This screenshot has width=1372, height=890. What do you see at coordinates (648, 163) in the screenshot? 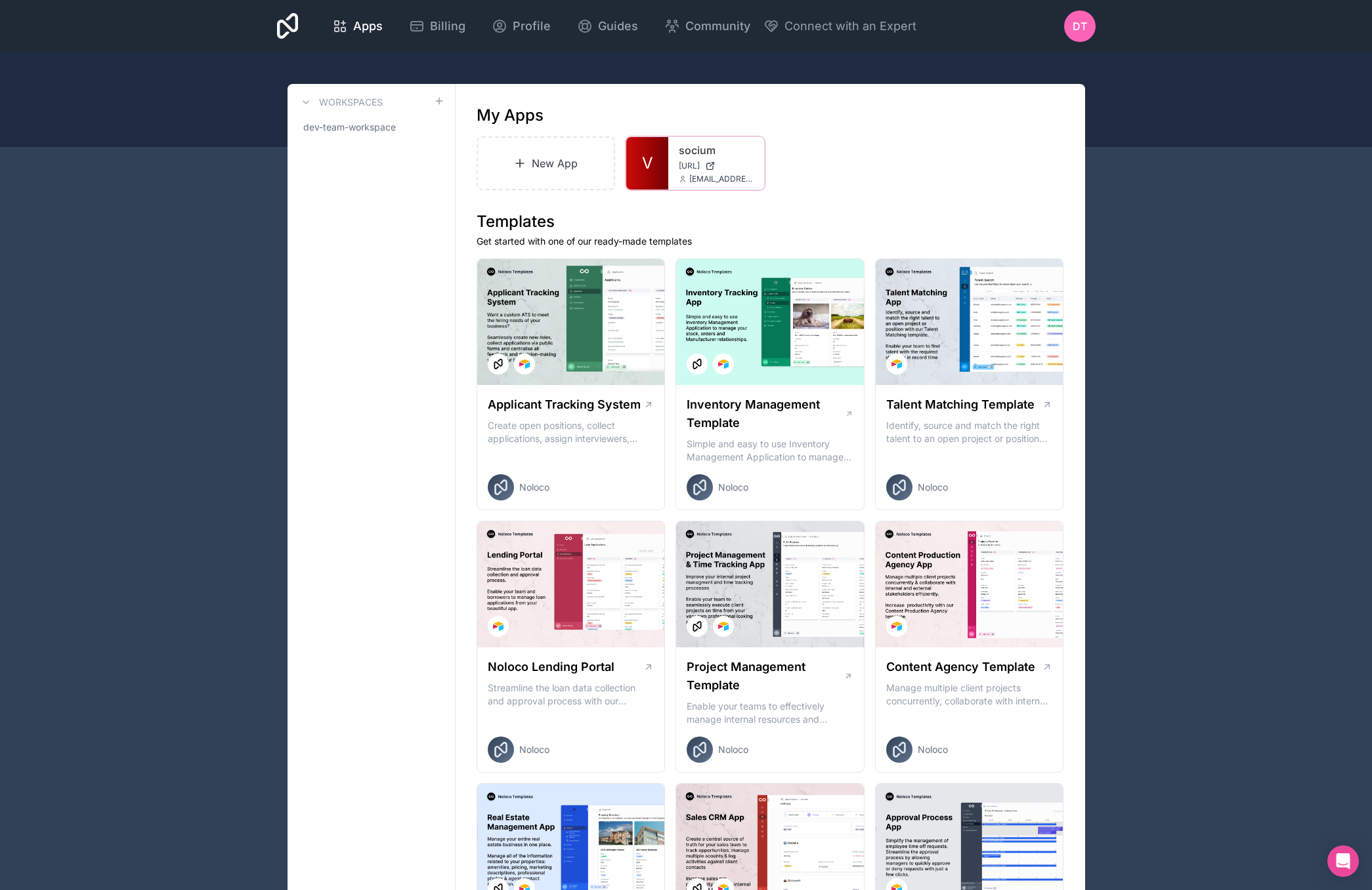
I see `a: V` at bounding box center [648, 163].